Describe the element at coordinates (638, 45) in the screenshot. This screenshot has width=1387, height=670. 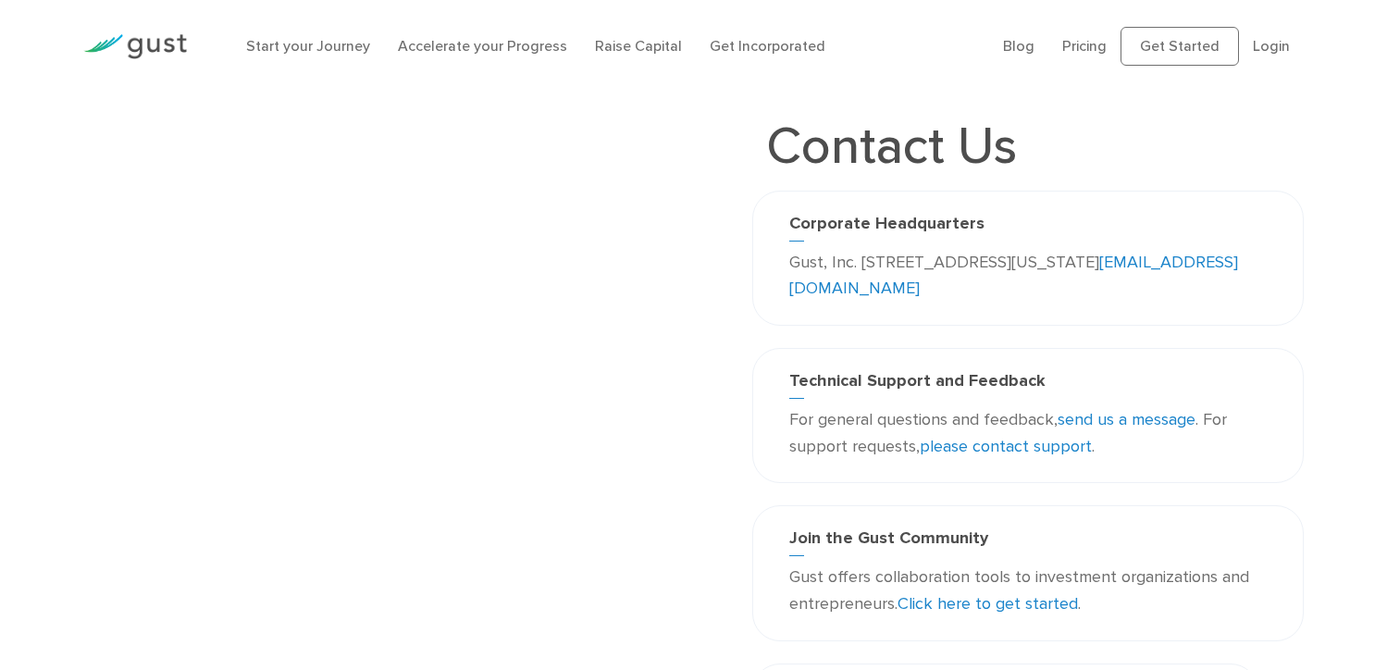
I see `a: Raise Capital` at that location.